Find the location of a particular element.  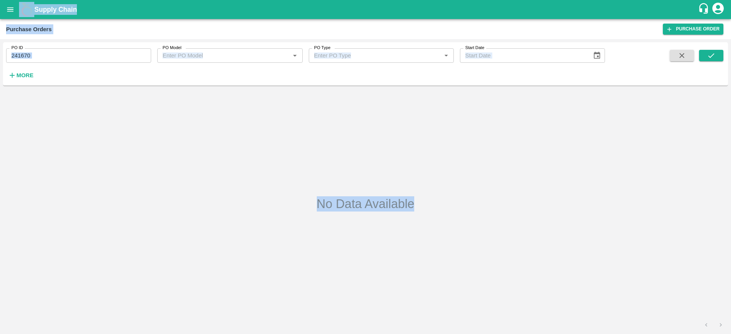

h2: No Data Available is located at coordinates (365, 204).